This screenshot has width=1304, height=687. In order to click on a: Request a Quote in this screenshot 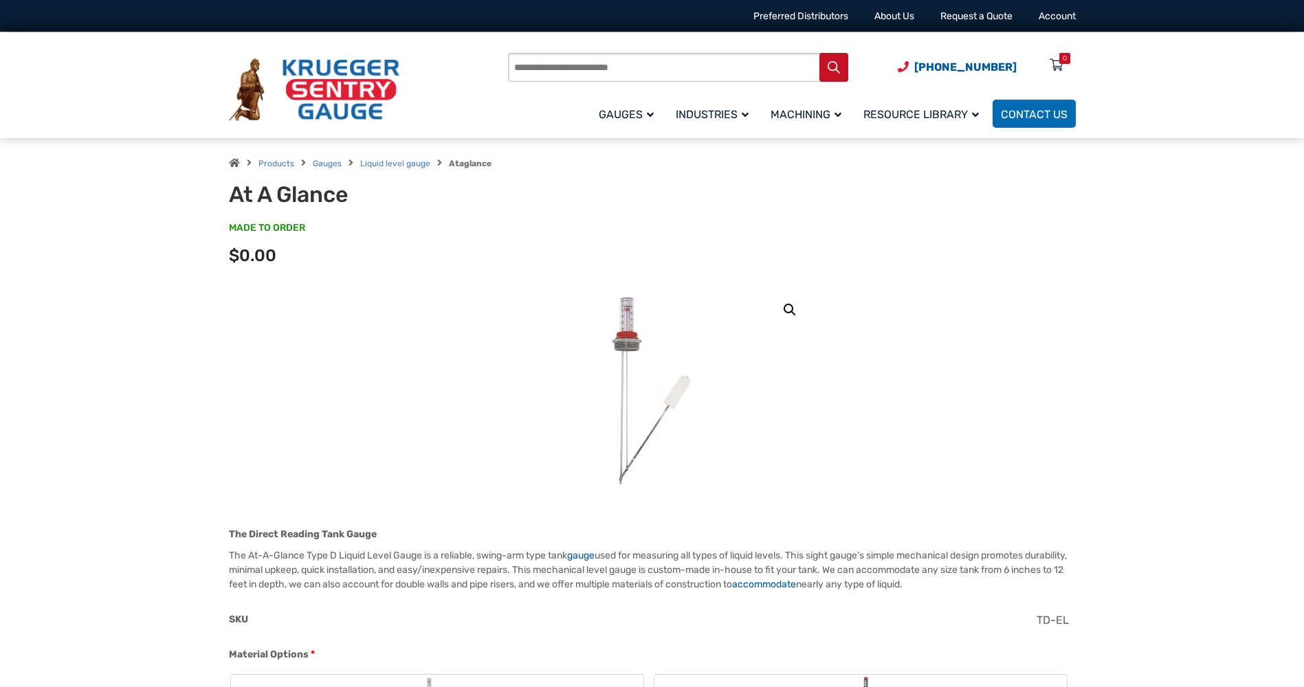, I will do `click(976, 16)`.